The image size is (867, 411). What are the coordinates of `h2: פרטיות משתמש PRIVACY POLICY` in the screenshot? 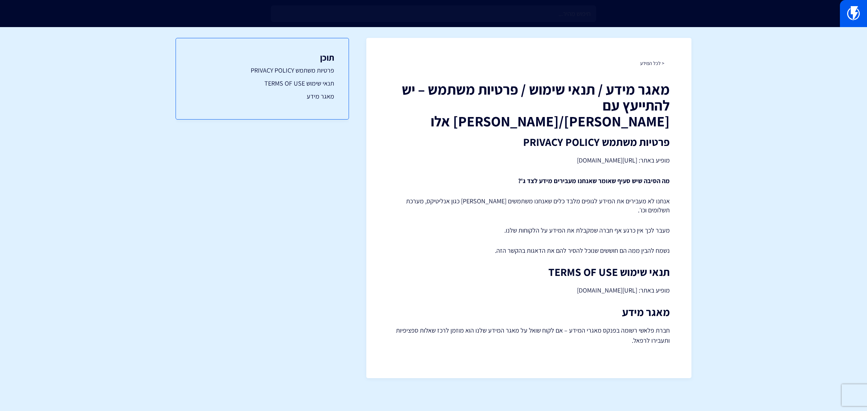 It's located at (529, 142).